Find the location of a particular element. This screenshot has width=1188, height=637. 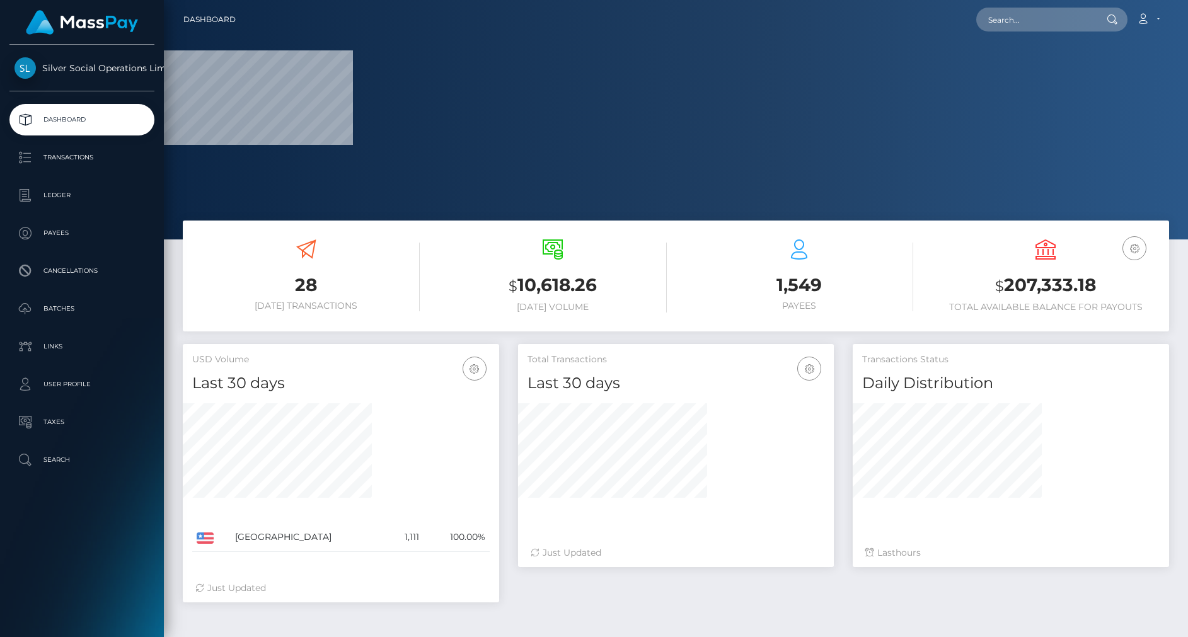

td: 100.00% is located at coordinates (456, 538).